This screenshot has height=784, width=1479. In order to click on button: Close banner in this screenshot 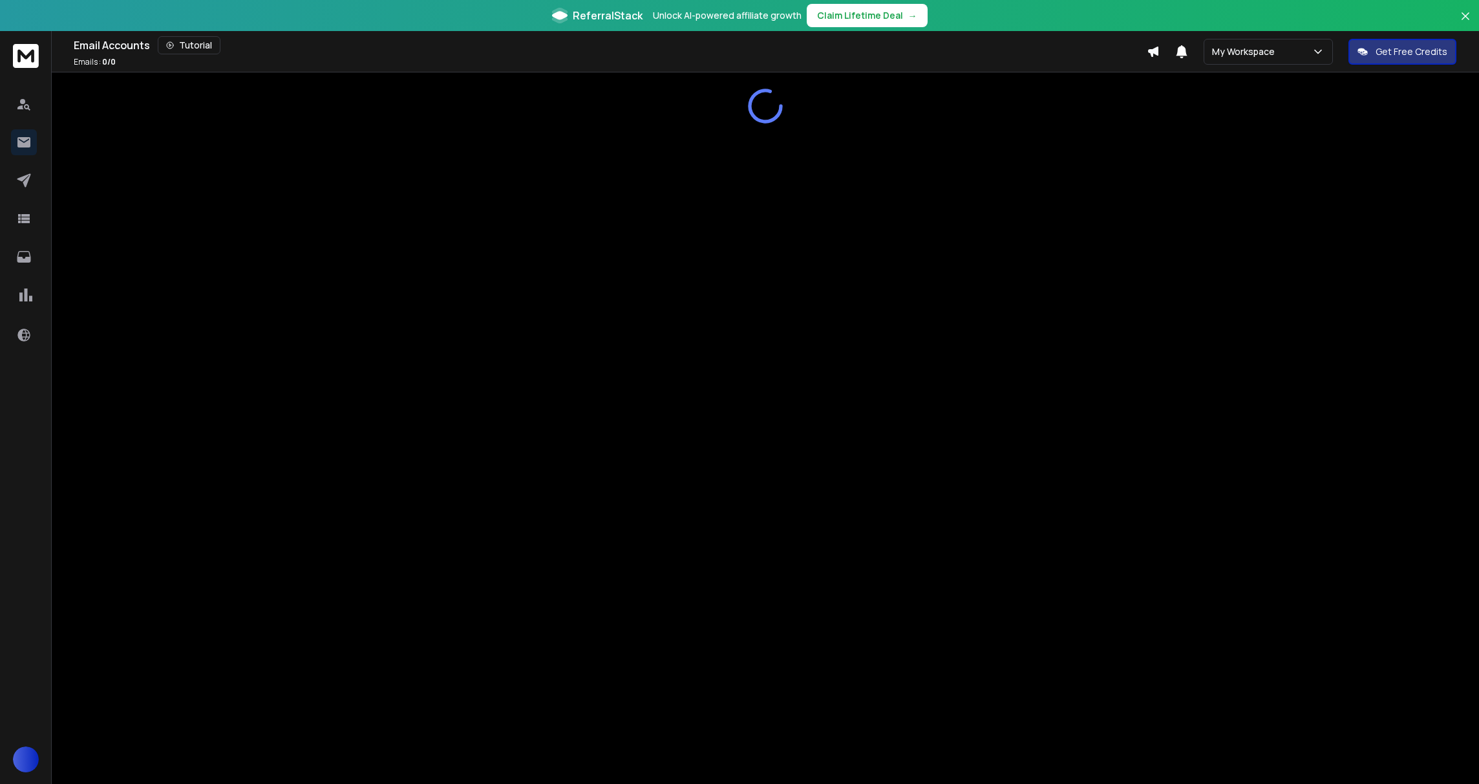, I will do `click(1466, 23)`.